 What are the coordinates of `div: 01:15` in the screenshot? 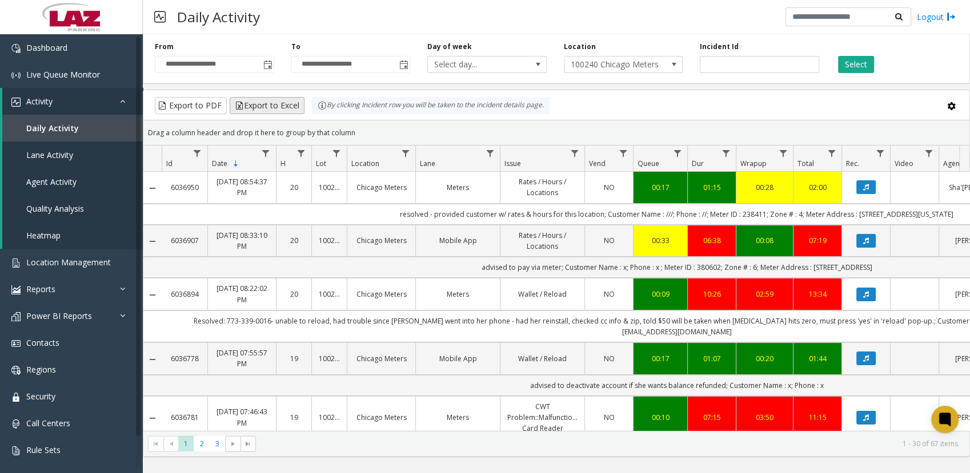 It's located at (711, 187).